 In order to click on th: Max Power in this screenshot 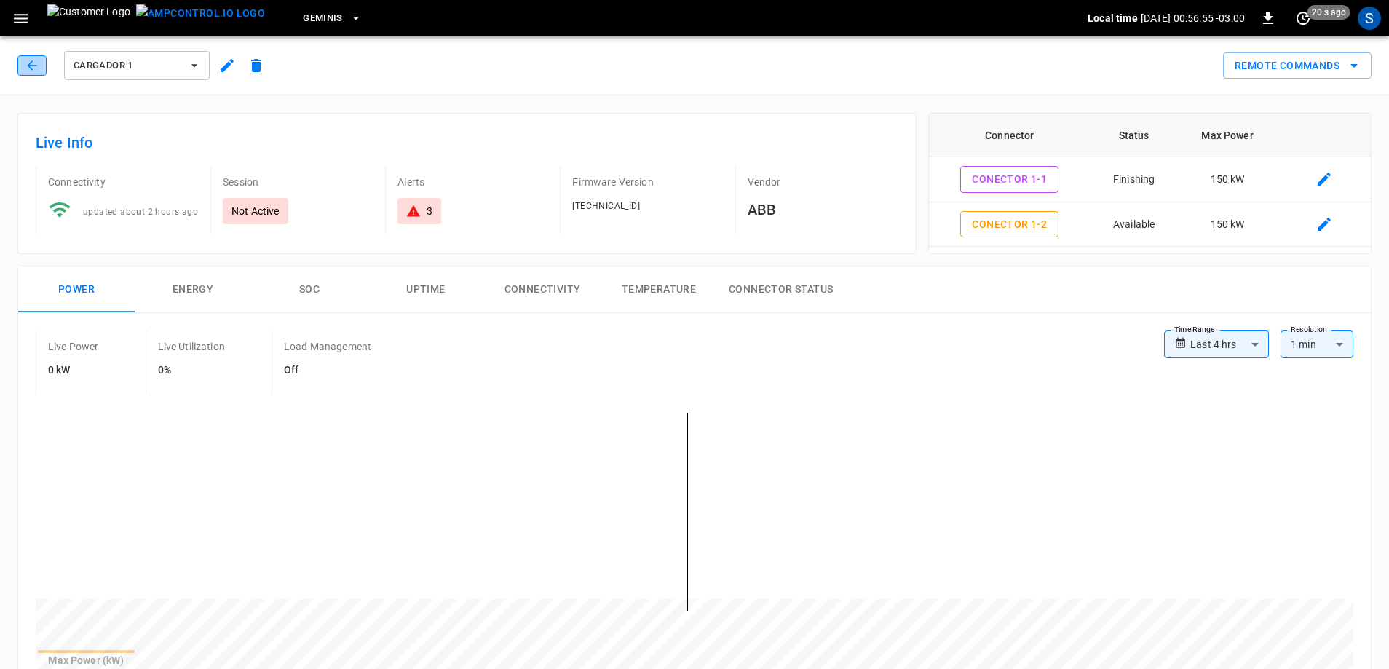, I will do `click(1228, 135)`.